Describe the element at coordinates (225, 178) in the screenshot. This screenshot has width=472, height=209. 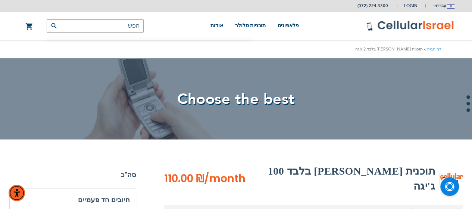
I see `span: /month` at that location.